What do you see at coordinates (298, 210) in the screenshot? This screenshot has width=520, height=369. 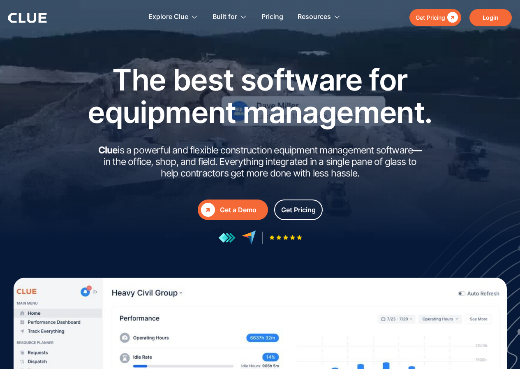 I see `a: Get Pricing` at bounding box center [298, 210].